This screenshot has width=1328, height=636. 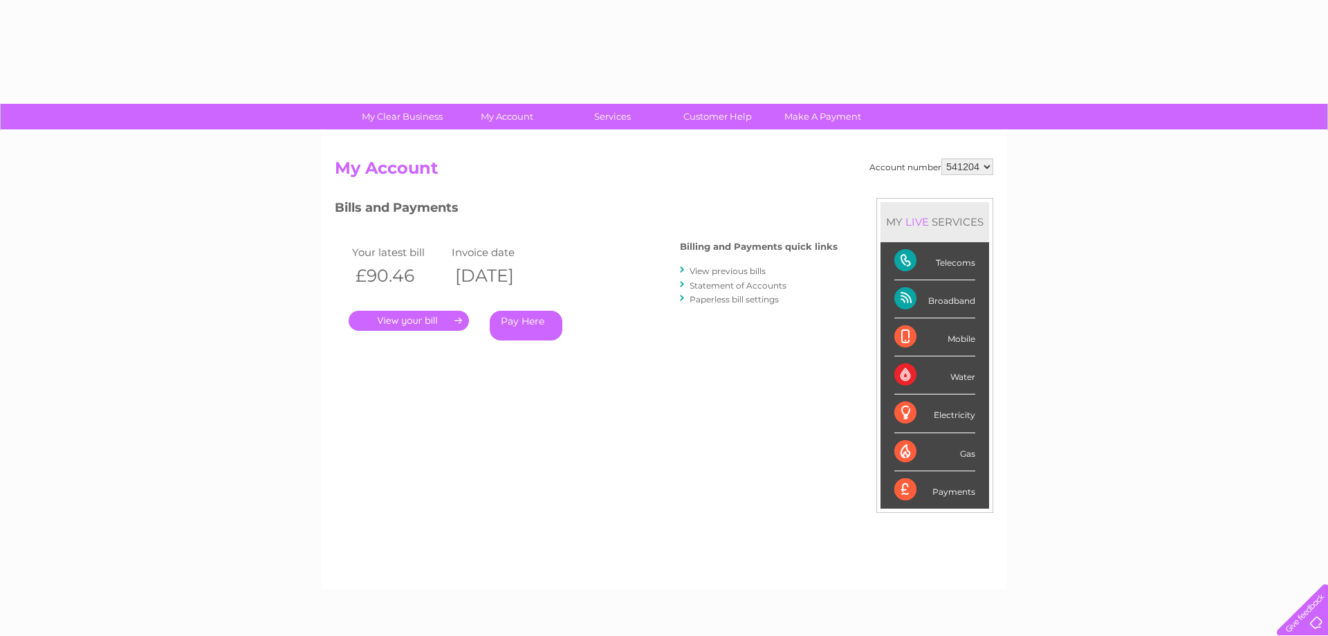 What do you see at coordinates (934, 413) in the screenshot?
I see `div: Electricity` at bounding box center [934, 413].